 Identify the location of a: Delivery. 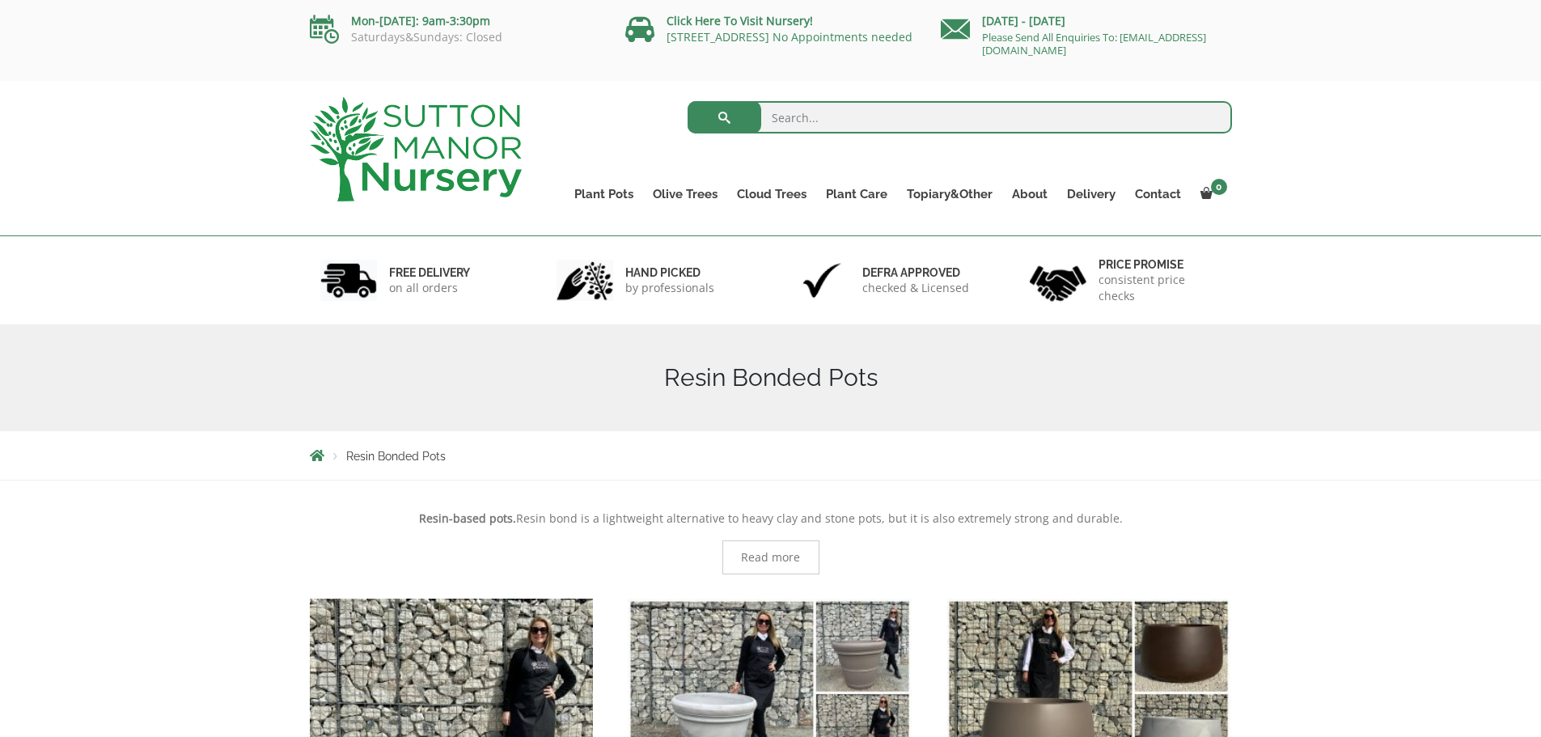
(1091, 194).